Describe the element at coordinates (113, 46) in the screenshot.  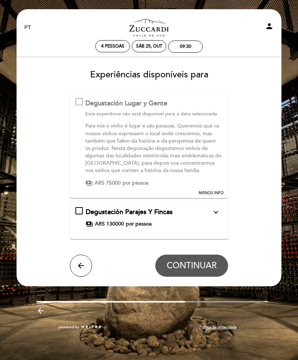
I see `span: 4 pessoas` at that location.